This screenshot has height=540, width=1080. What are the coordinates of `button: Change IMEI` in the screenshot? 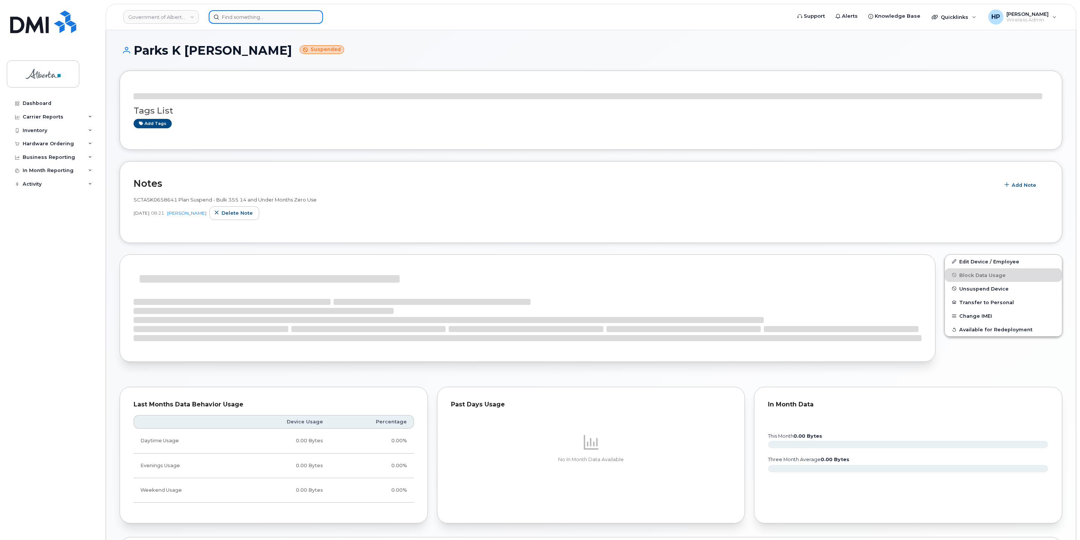 It's located at (1003, 316).